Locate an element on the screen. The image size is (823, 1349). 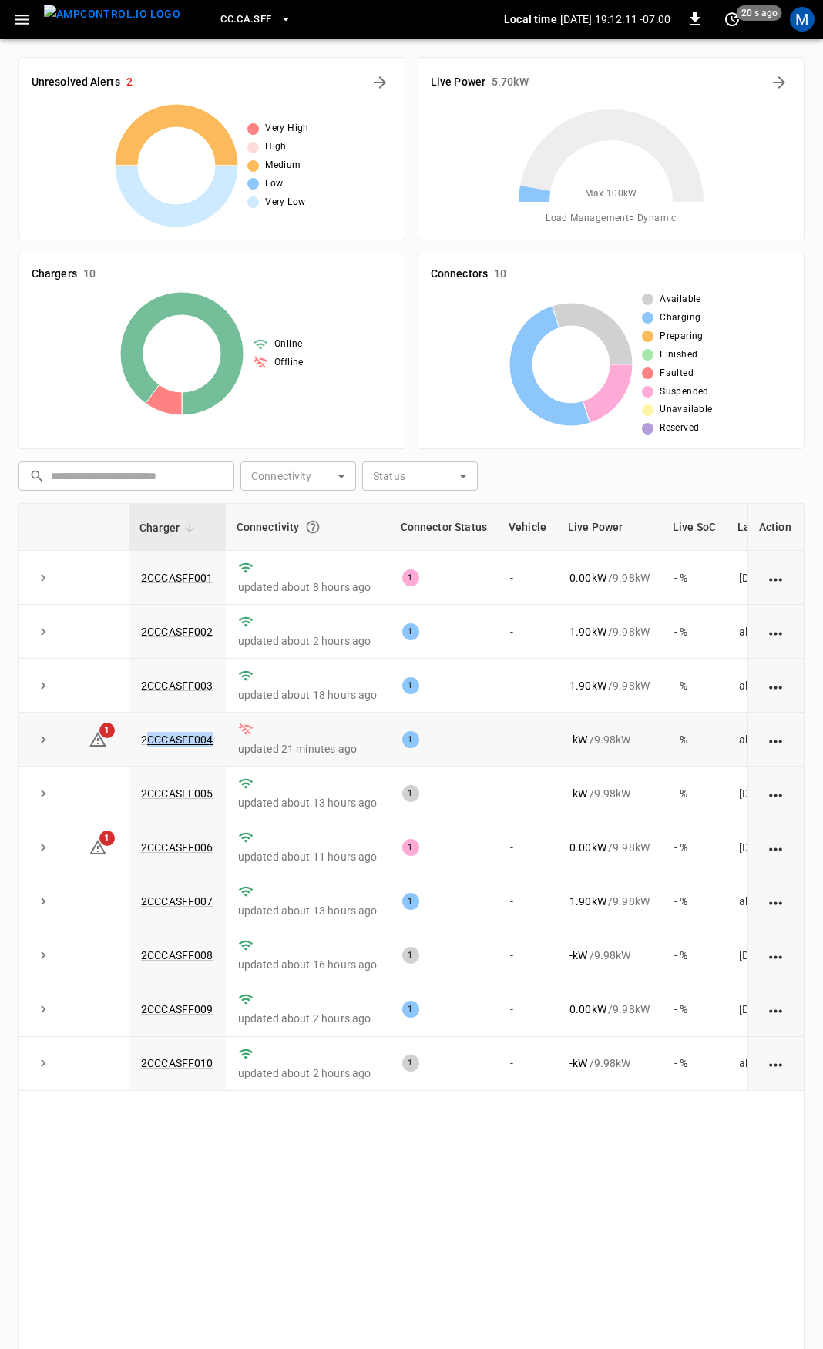
p: updated about 16 hours ago is located at coordinates (307, 964).